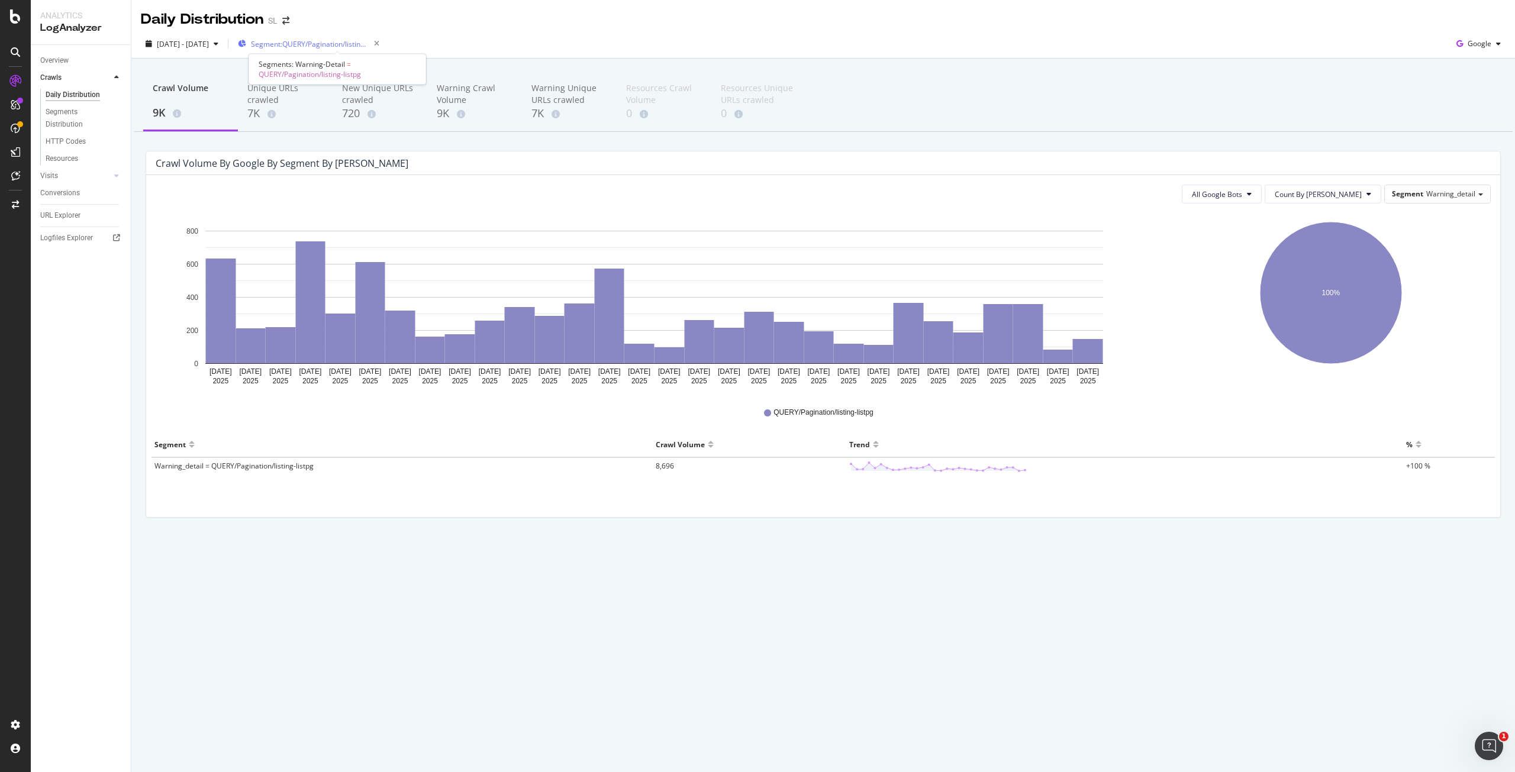 This screenshot has height=772, width=1515. What do you see at coordinates (680, 444) in the screenshot?
I see `div: Crawl Volume` at bounding box center [680, 444].